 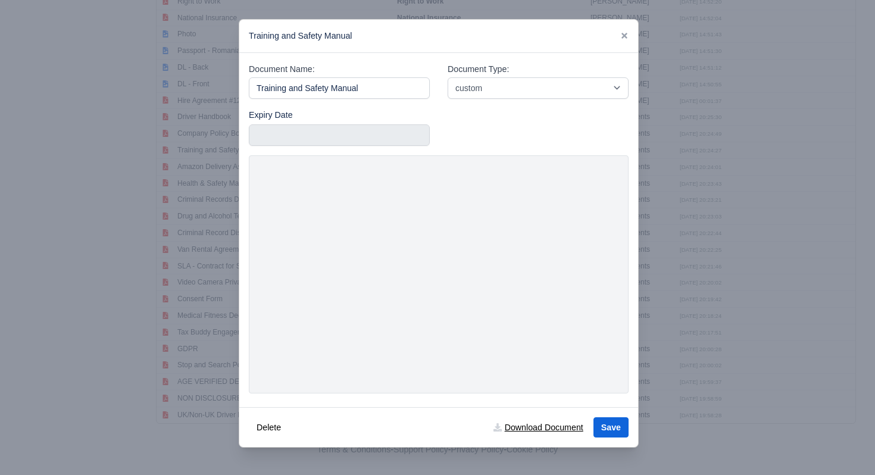 What do you see at coordinates (269, 427) in the screenshot?
I see `button: Delete` at bounding box center [269, 427].